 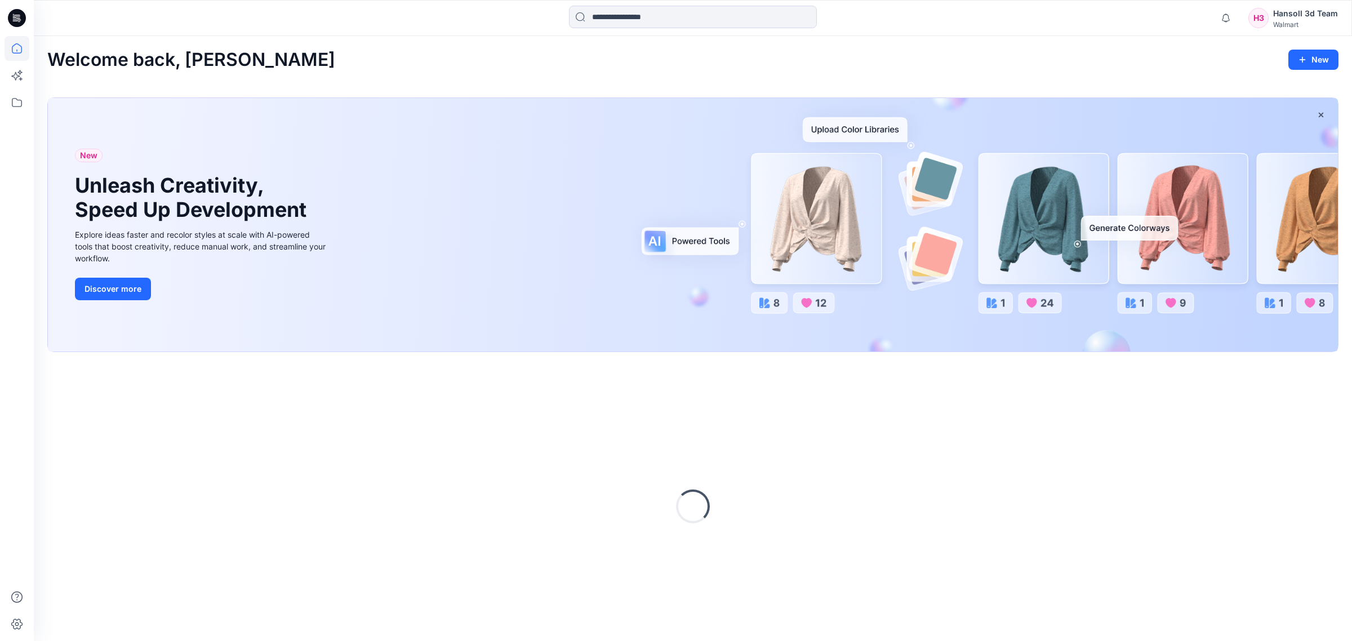 I want to click on h1: Unleash Creativity, Speed Up Development, so click(x=193, y=198).